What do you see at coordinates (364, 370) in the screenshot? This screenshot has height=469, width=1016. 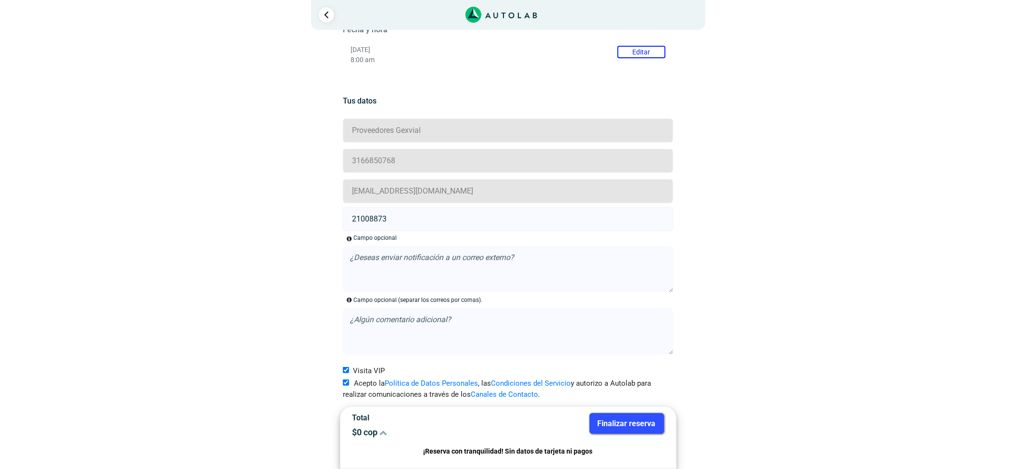 I see `label: Visita VIP` at bounding box center [364, 370].